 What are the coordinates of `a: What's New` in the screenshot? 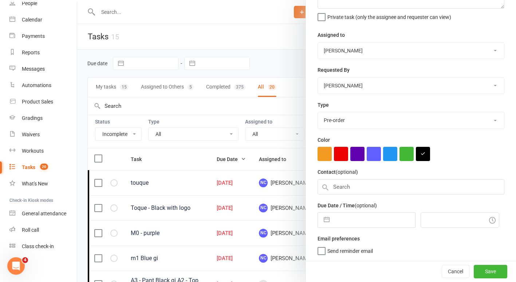 It's located at (43, 184).